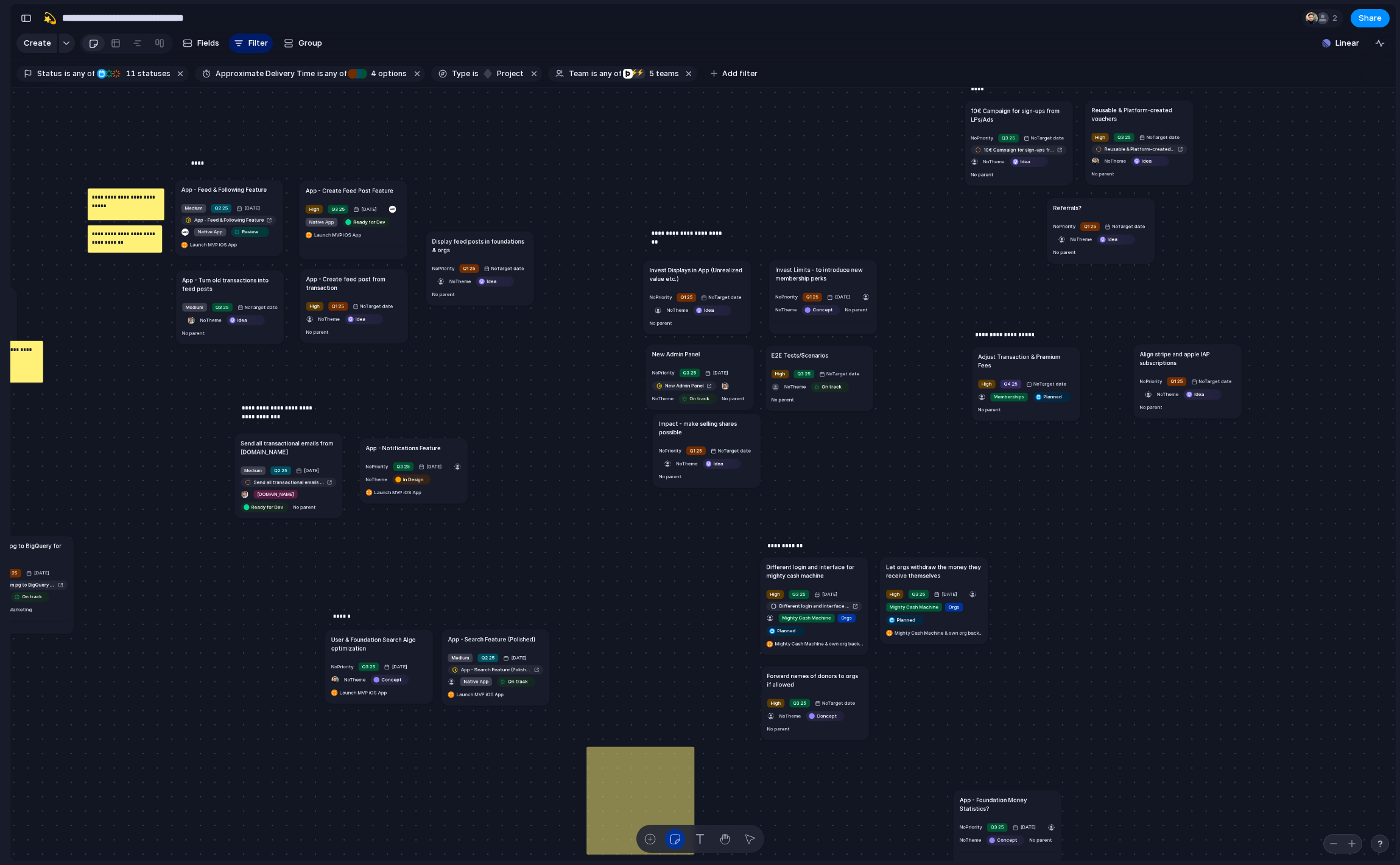  I want to click on button: Native App, so click(322, 222).